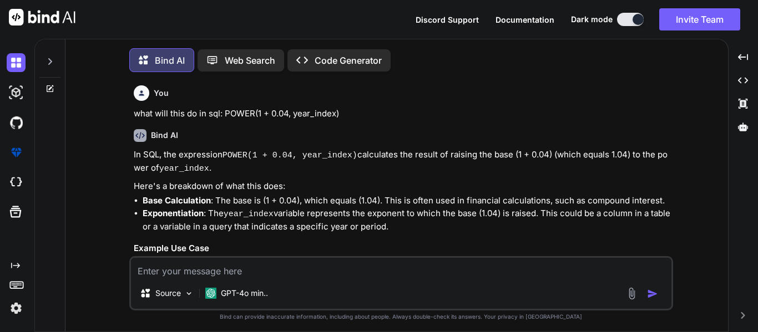 This screenshot has width=758, height=332. Describe the element at coordinates (189, 293) in the screenshot. I see `img: Pick Models` at that location.